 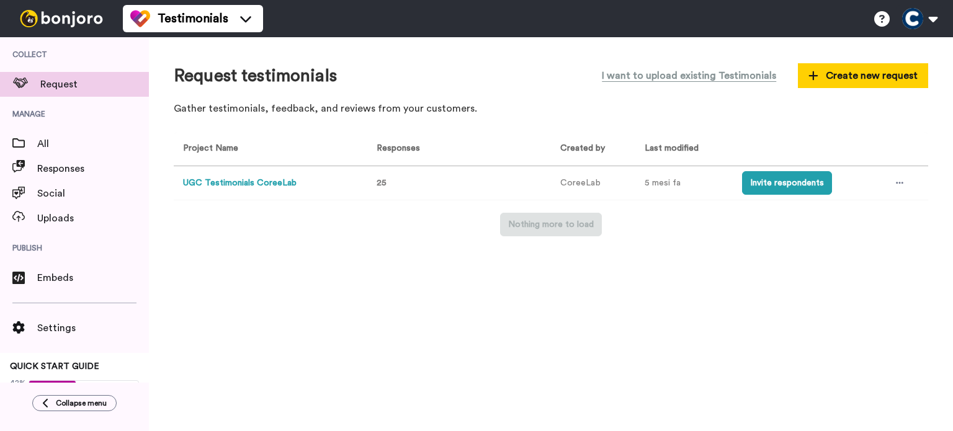 What do you see at coordinates (94, 84) in the screenshot?
I see `span: Request` at bounding box center [94, 84].